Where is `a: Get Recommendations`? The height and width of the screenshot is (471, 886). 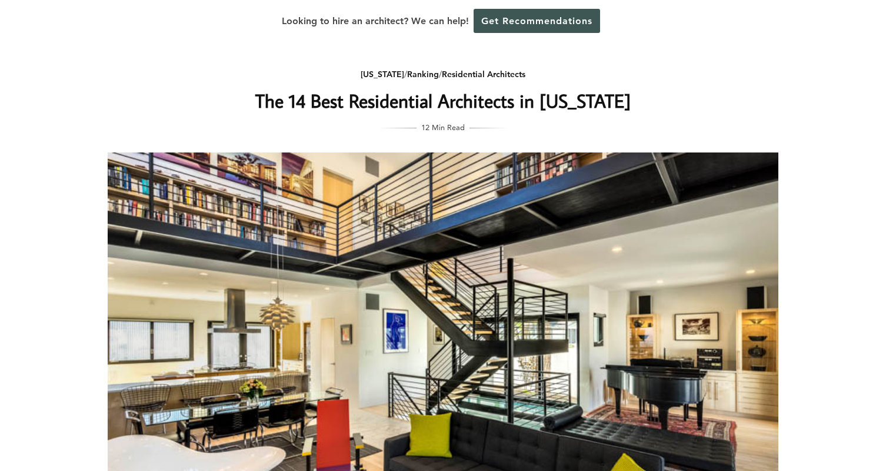 a: Get Recommendations is located at coordinates (537, 21).